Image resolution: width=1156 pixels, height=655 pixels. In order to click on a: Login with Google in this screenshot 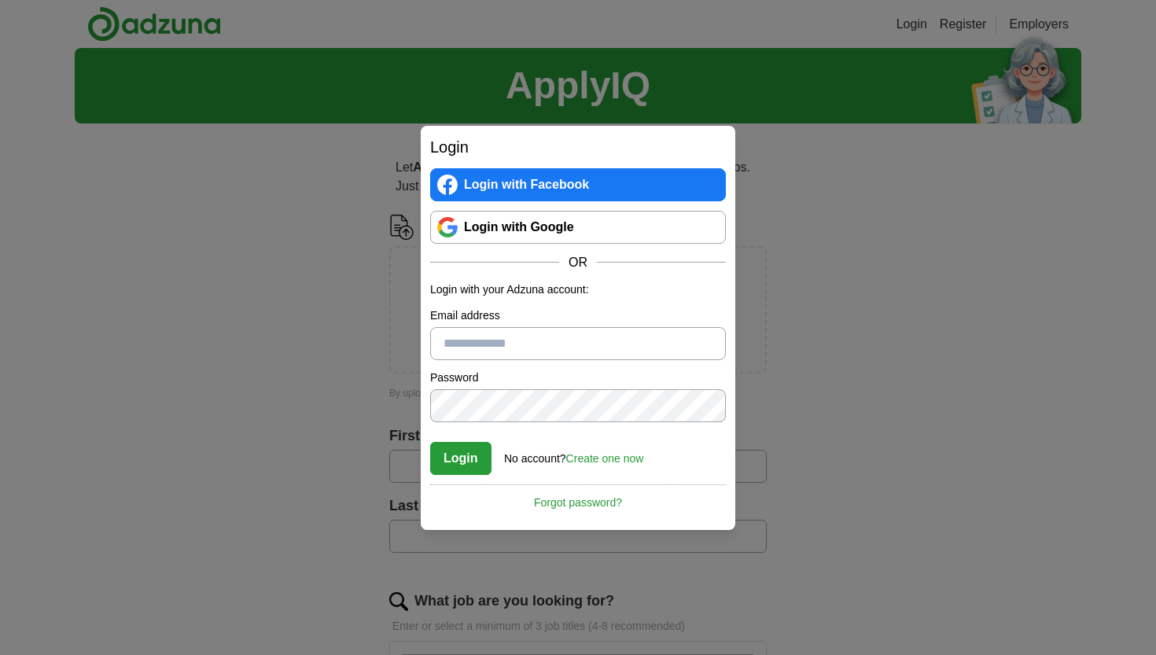, I will do `click(578, 227)`.